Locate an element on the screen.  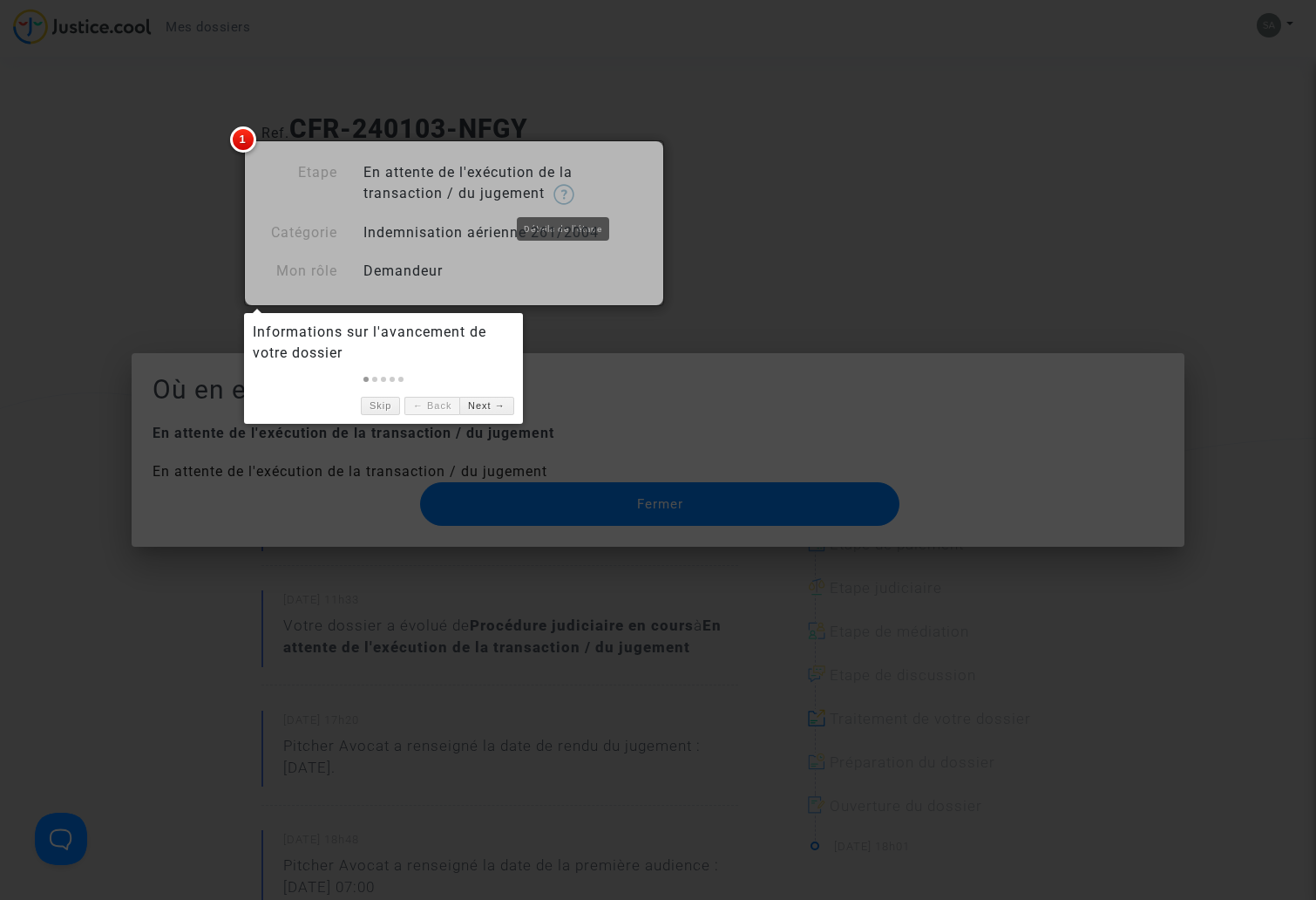
a: Skip is located at coordinates (380, 406).